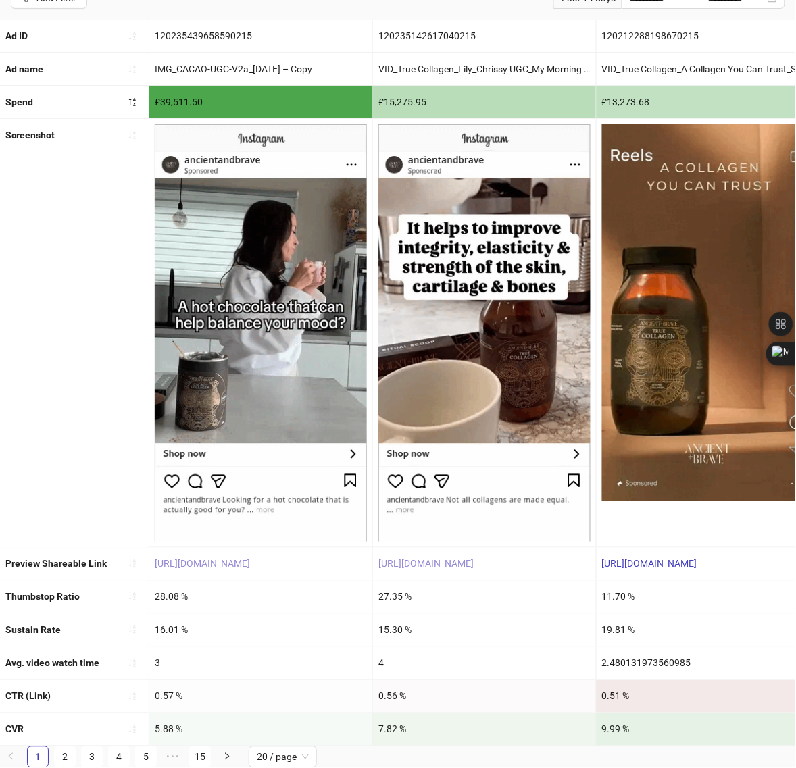  Describe the element at coordinates (484, 696) in the screenshot. I see `div: 0.56 %` at that location.